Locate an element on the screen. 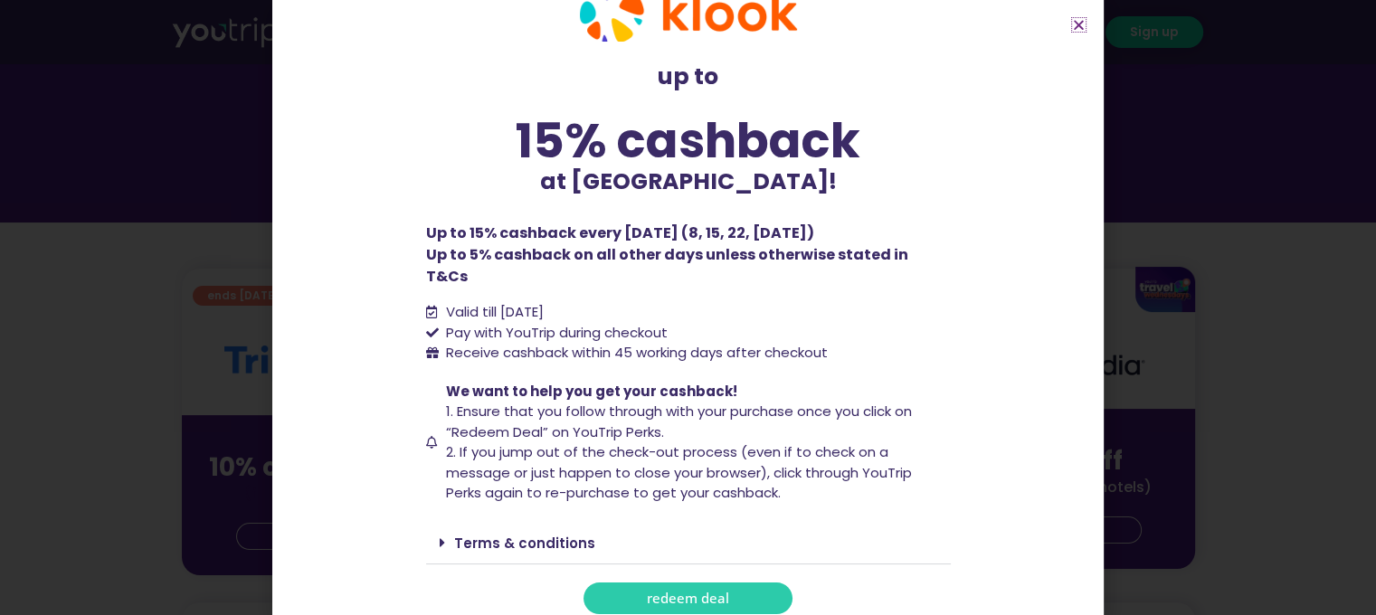 The image size is (1376, 615). span: redeem deal is located at coordinates (688, 598).